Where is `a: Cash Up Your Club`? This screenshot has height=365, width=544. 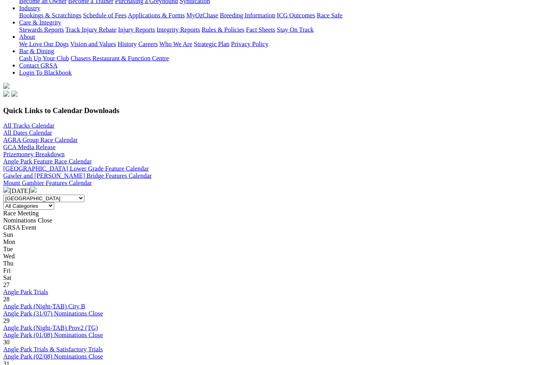 a: Cash Up Your Club is located at coordinates (44, 58).